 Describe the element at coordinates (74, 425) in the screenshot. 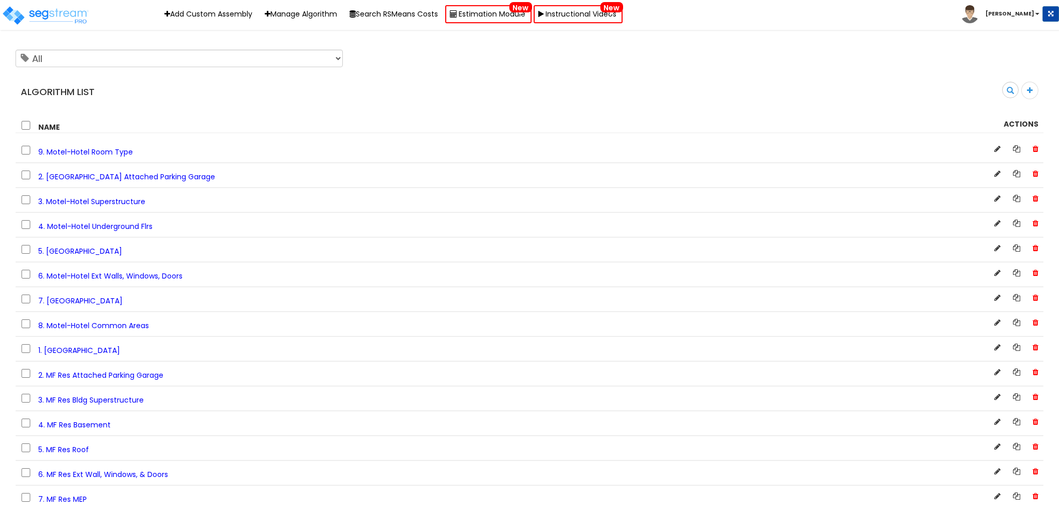

I see `span: 4. MF Res Basement` at that location.